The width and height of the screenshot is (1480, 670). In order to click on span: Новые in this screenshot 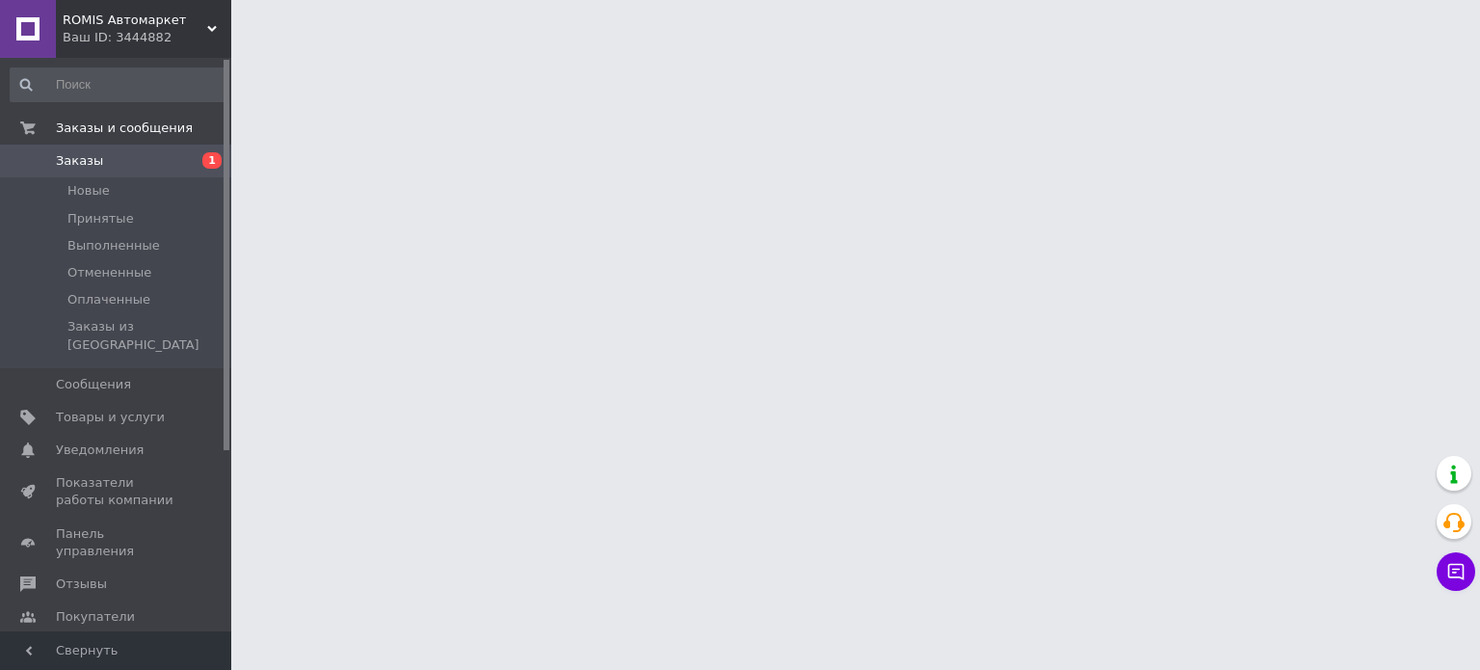, I will do `click(89, 191)`.